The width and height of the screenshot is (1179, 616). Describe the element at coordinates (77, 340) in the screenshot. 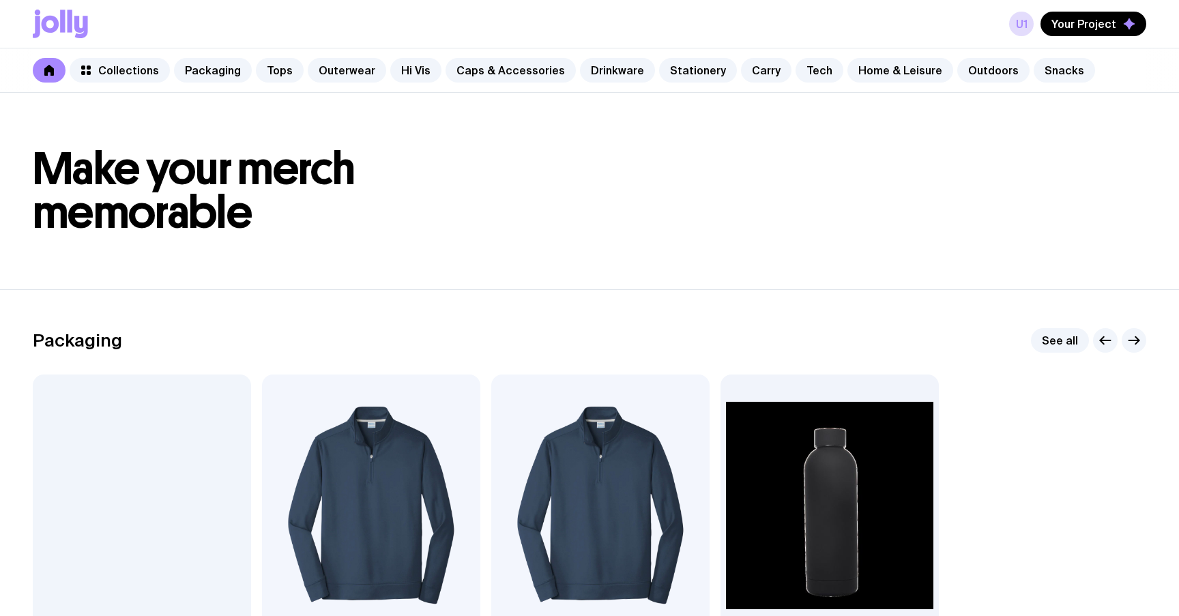

I see `h2: Packaging` at that location.